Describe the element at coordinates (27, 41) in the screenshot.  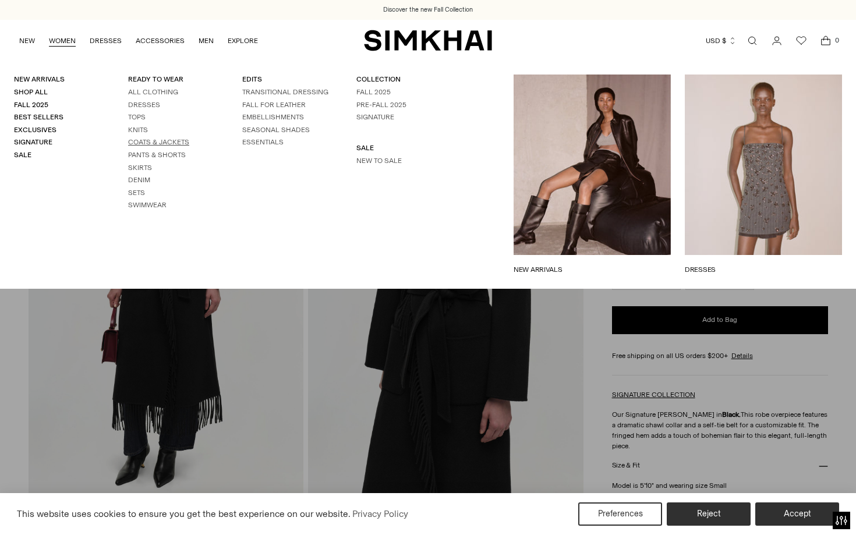
I see `a: NEW` at that location.